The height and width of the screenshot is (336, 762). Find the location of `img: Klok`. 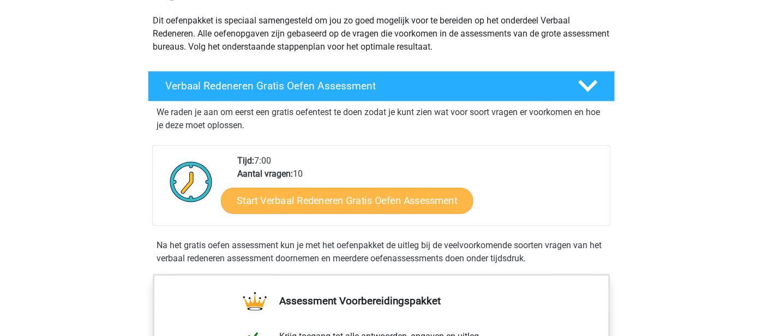

img: Klok is located at coordinates (191, 182).